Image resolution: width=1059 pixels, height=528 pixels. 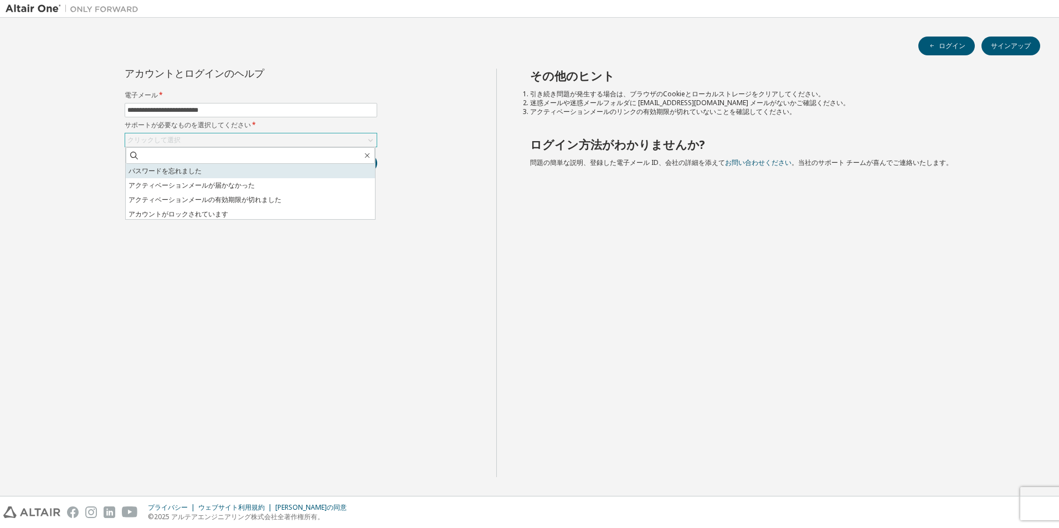 I want to click on h2: その他のヒント, so click(x=775, y=76).